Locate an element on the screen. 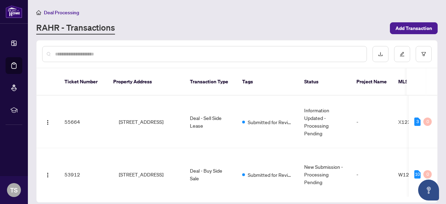  td: Information Updated - Processing Pending is located at coordinates (324, 122).